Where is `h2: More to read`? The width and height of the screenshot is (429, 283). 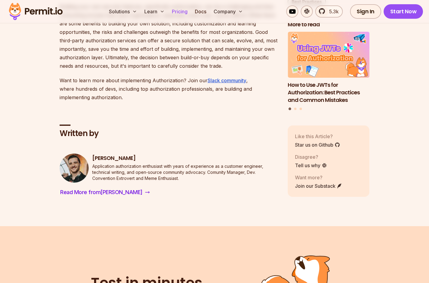 h2: More to read is located at coordinates (328, 24).